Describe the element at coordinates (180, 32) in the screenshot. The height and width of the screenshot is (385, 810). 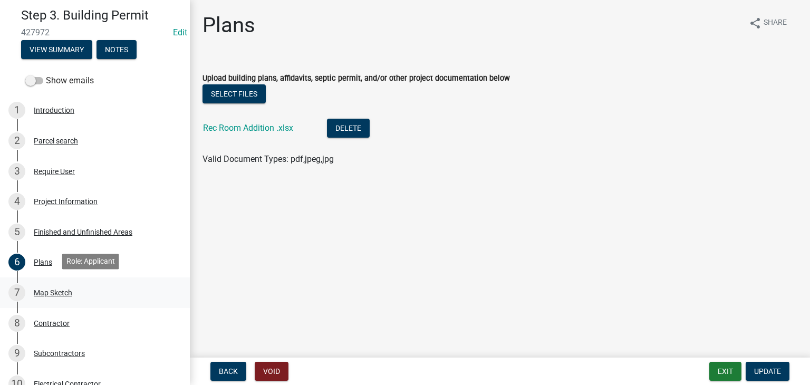
I see `wm-modal-confirm: Edit Application Number` at that location.